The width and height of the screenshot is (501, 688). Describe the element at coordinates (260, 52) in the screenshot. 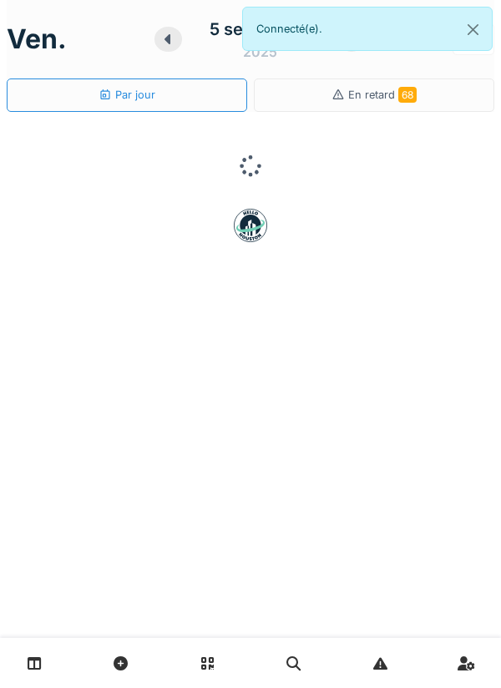

I see `div: 2025` at that location.